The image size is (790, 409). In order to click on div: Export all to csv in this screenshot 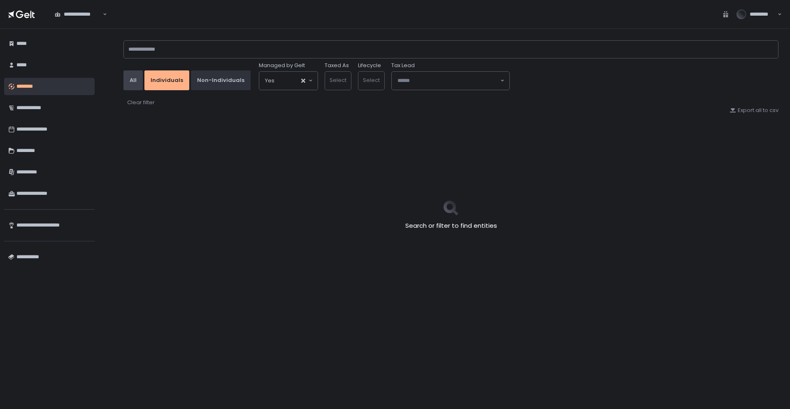, I will do `click(754, 110)`.